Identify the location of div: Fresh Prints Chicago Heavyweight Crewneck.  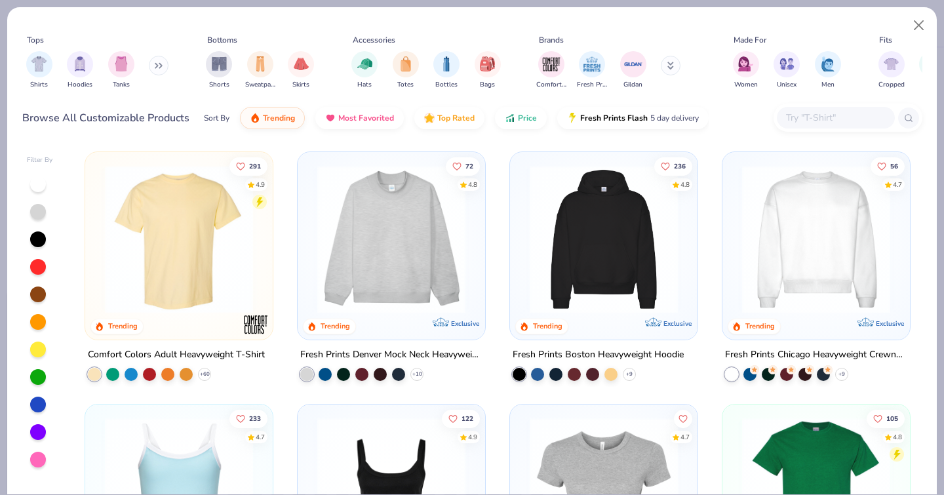
(817, 355).